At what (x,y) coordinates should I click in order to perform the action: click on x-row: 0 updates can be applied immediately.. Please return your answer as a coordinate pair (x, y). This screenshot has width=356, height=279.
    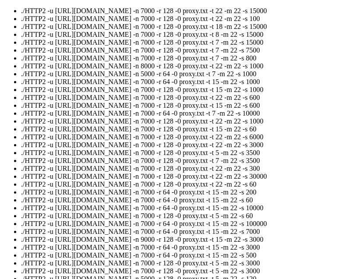
    Looking at the image, I should click on (177, 75).